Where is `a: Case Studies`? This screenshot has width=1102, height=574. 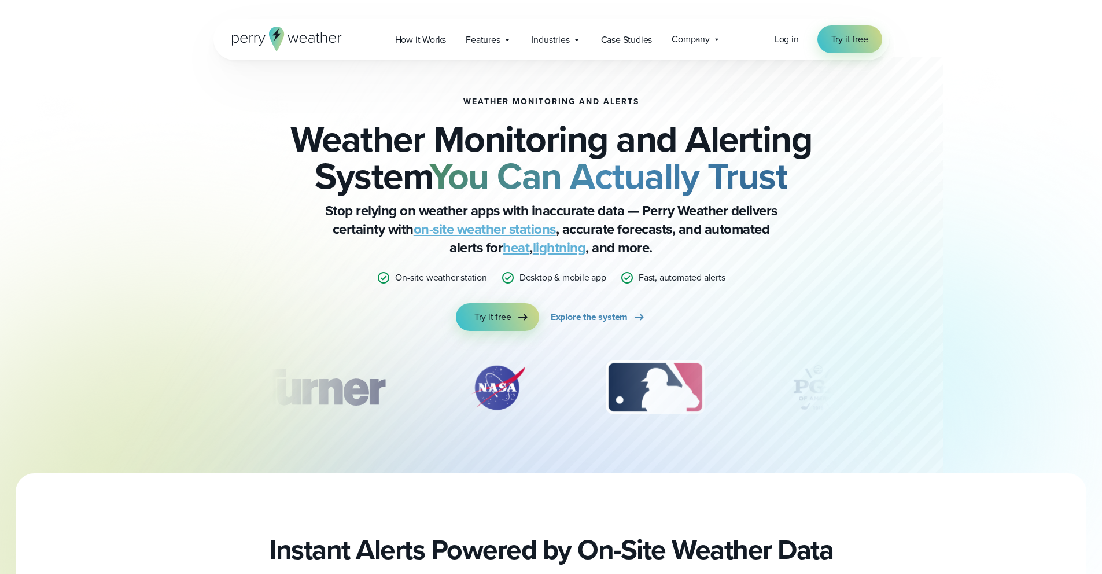
a: Case Studies is located at coordinates (627, 39).